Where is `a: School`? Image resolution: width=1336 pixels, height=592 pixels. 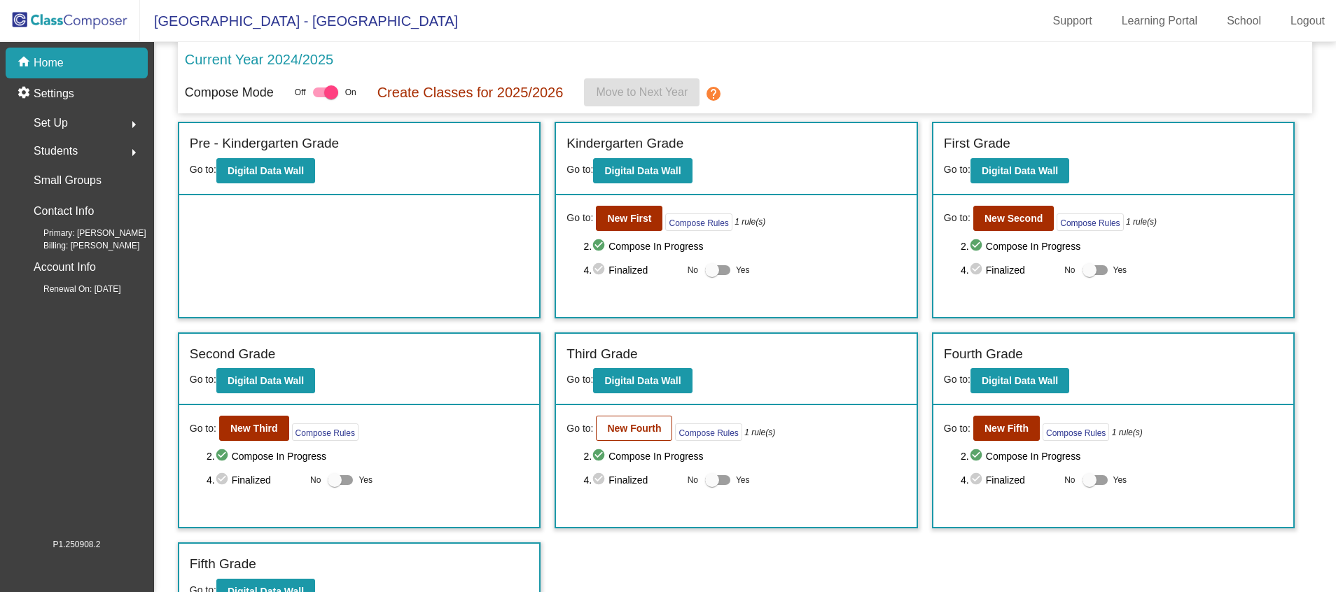
a: School is located at coordinates (1244, 21).